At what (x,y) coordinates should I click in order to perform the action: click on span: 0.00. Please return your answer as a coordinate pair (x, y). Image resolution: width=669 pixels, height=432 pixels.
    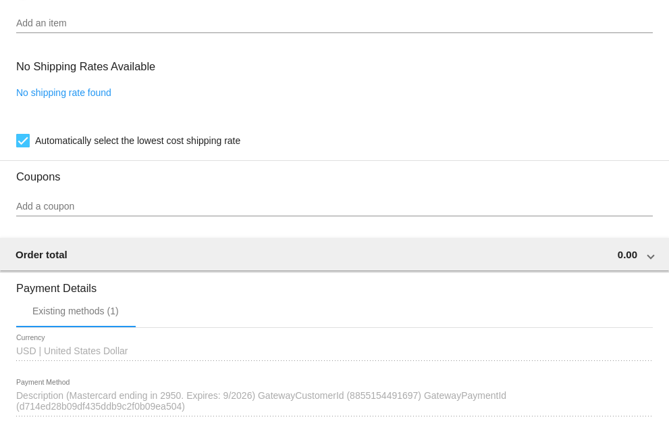
    Looking at the image, I should click on (627, 254).